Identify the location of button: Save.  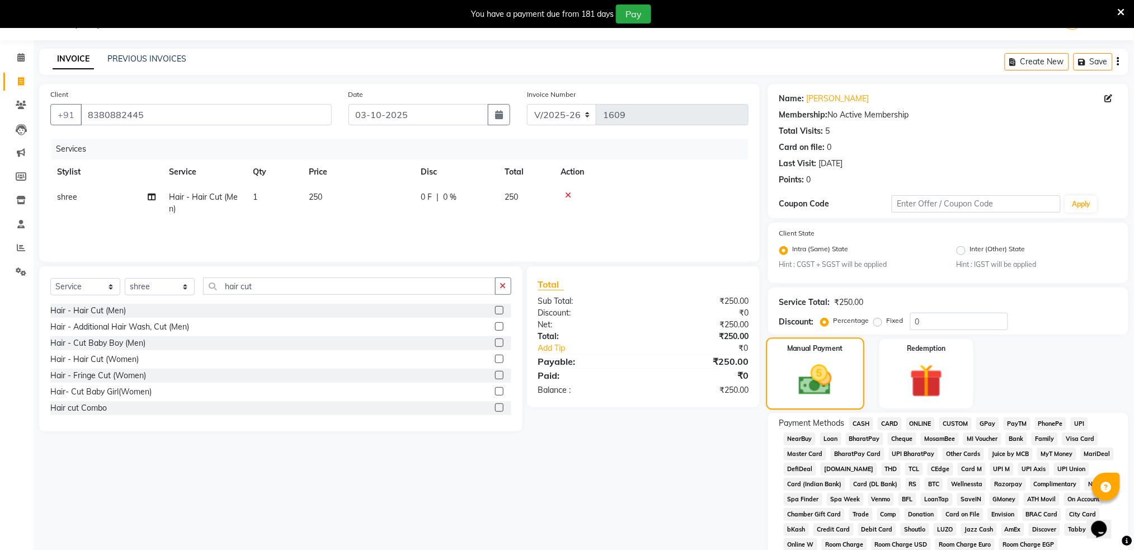
(1093, 62).